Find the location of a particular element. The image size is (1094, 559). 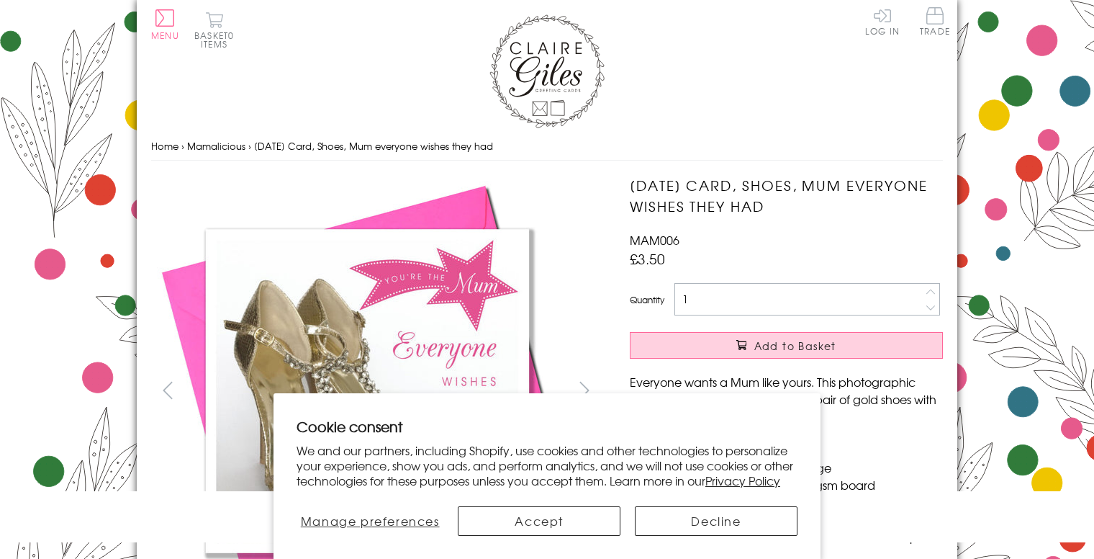

span: Manage preferences is located at coordinates (370, 520).